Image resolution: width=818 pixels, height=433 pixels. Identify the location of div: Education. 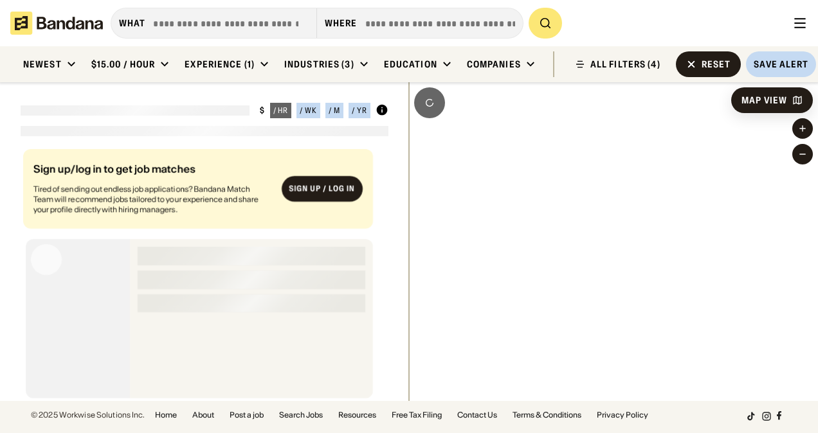
(410, 64).